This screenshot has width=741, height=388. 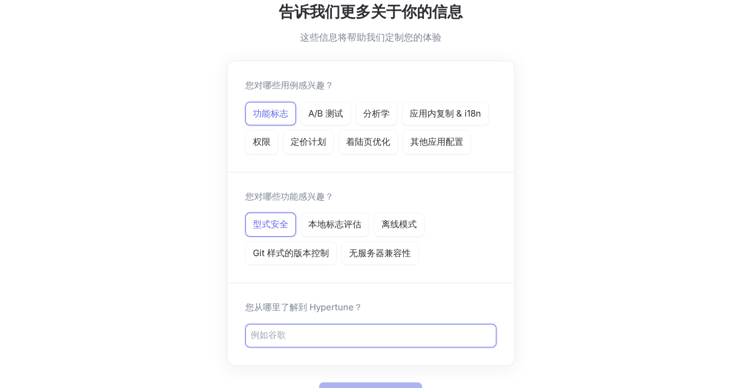 What do you see at coordinates (325, 114) in the screenshot?
I see `p: A/B 测试` at bounding box center [325, 114].